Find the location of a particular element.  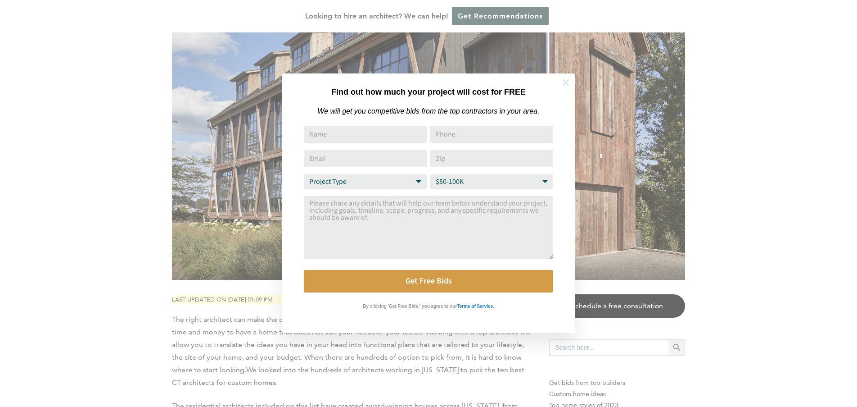

strong: Terms of Service is located at coordinates (475, 306).